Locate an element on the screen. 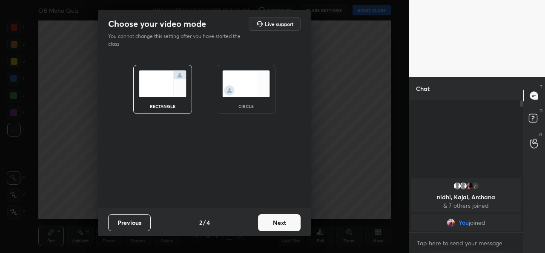 The image size is (545, 253). p: T is located at coordinates (541, 86).